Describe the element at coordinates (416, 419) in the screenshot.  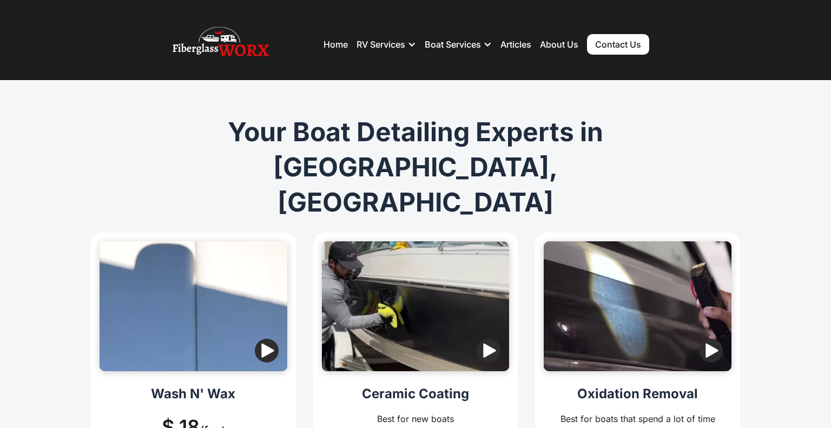
I see `h3: Best for new boats` at that location.